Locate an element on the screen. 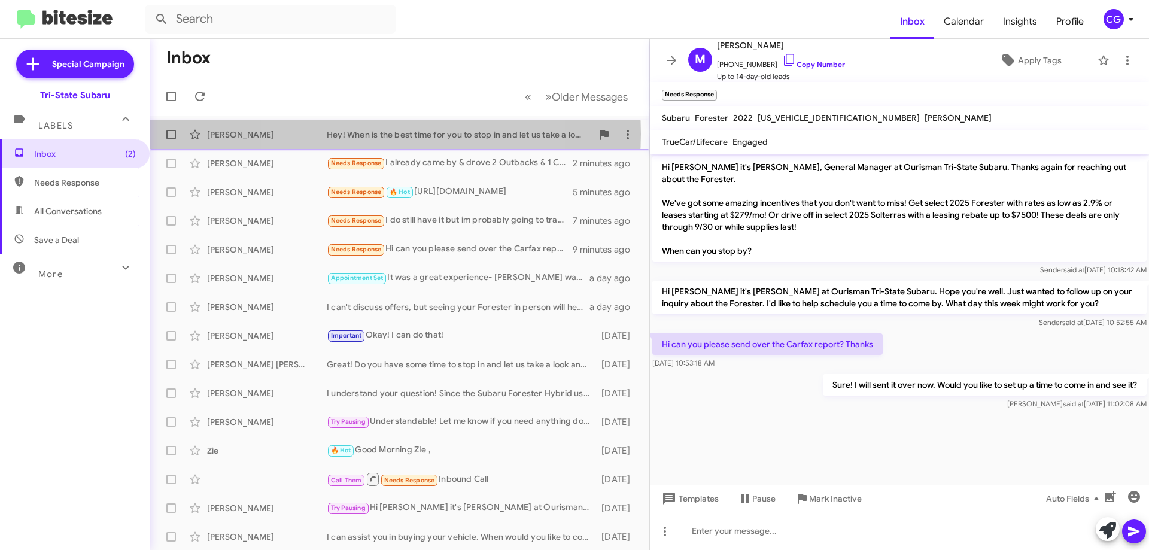 The width and height of the screenshot is (1149, 550). span: Older Messages is located at coordinates (590, 97).